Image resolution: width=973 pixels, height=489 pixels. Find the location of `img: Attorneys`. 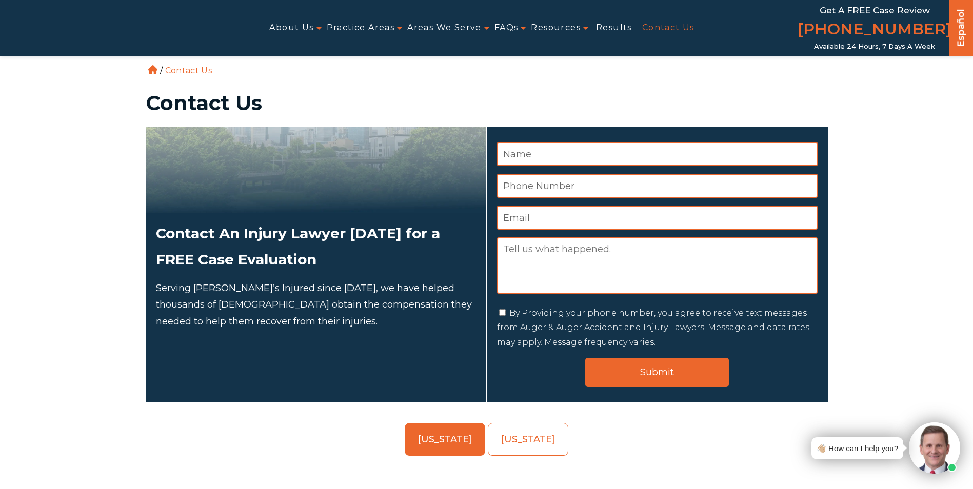

img: Attorneys is located at coordinates (315, 170).